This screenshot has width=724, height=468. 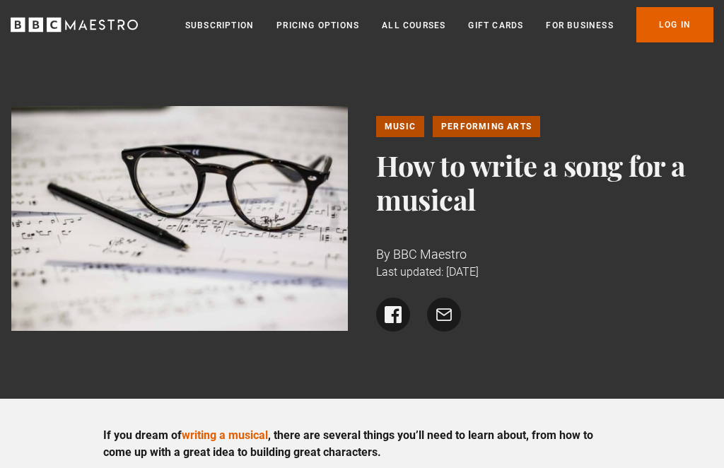 What do you see at coordinates (400, 127) in the screenshot?
I see `a: Music` at bounding box center [400, 127].